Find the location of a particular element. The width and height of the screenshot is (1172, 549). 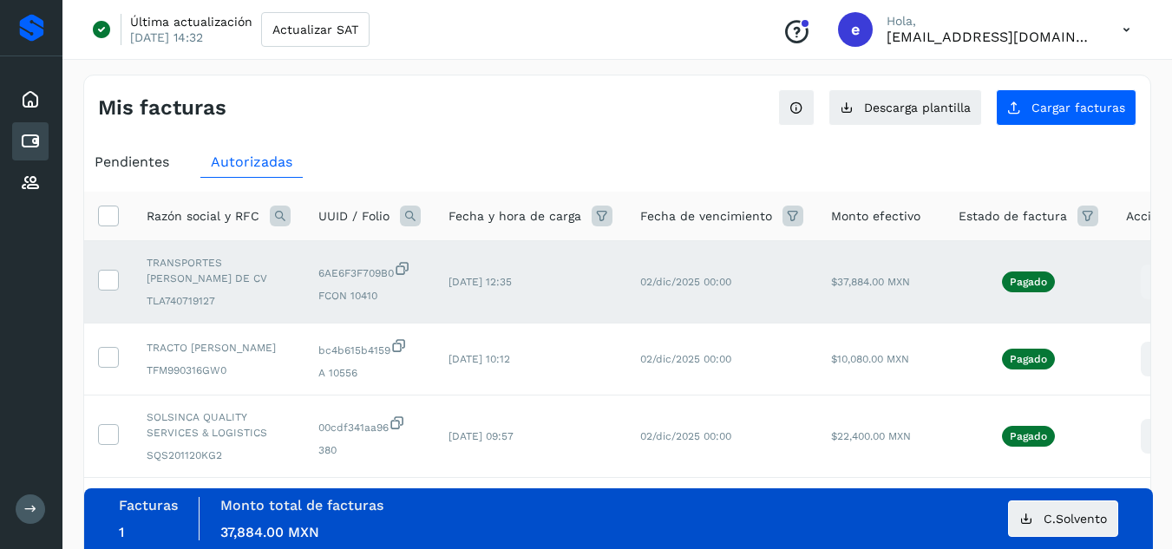

span: $22,400.00 MXN is located at coordinates (871, 437).